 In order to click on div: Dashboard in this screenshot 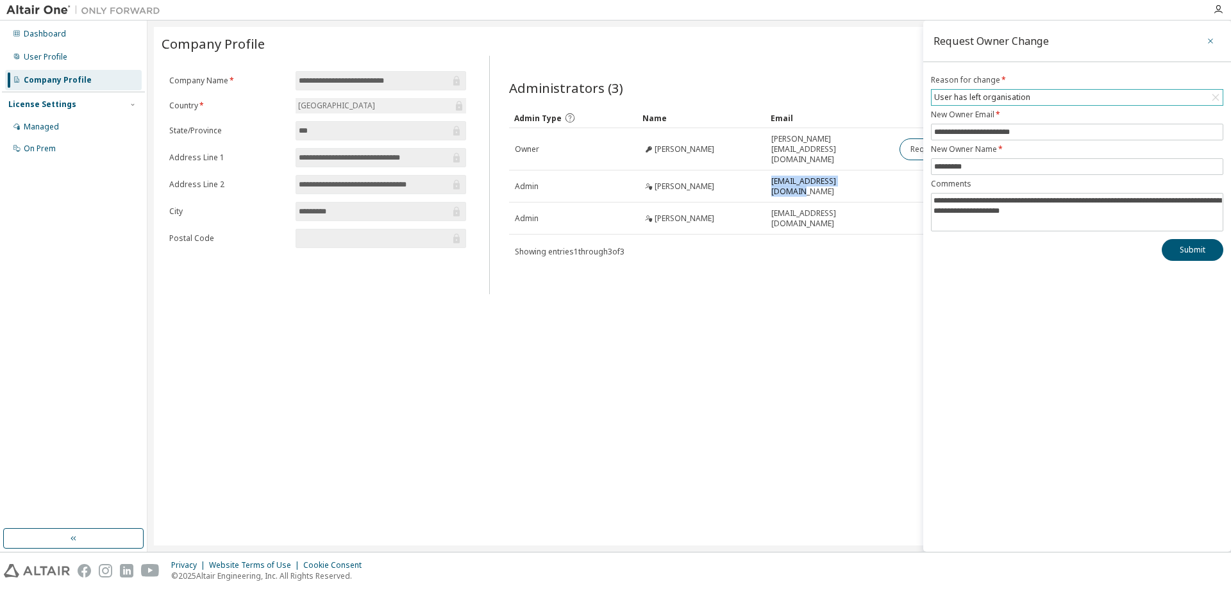, I will do `click(45, 34)`.